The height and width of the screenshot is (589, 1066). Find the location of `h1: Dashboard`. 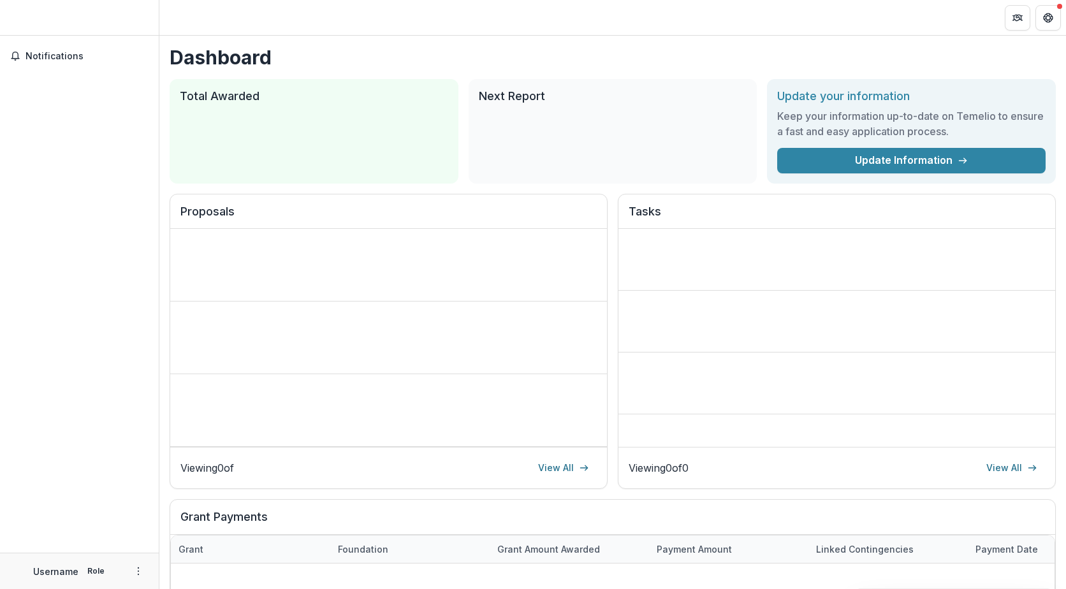

h1: Dashboard is located at coordinates (613, 57).